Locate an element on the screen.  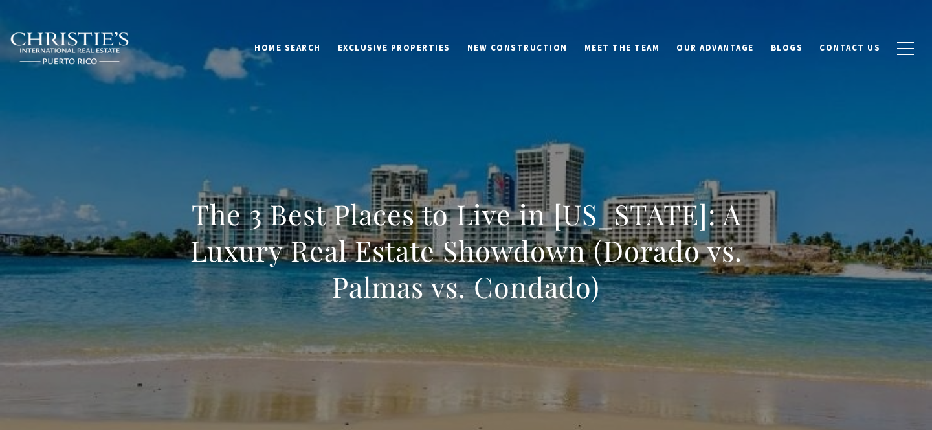
span: New Construction is located at coordinates (517, 47).